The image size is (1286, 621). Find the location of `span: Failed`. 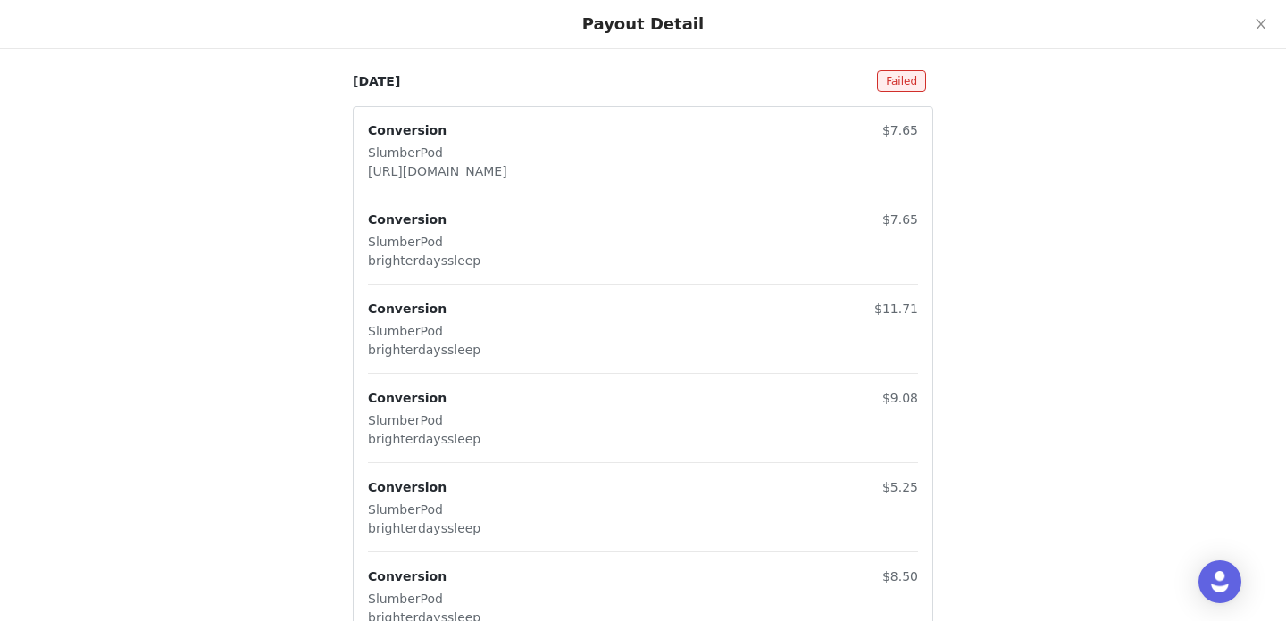

span: Failed is located at coordinates (901, 81).